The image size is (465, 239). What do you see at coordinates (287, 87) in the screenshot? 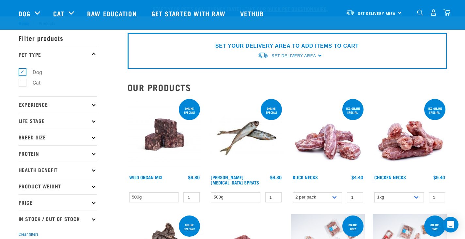
I see `h2: Our Products` at bounding box center [287, 87].